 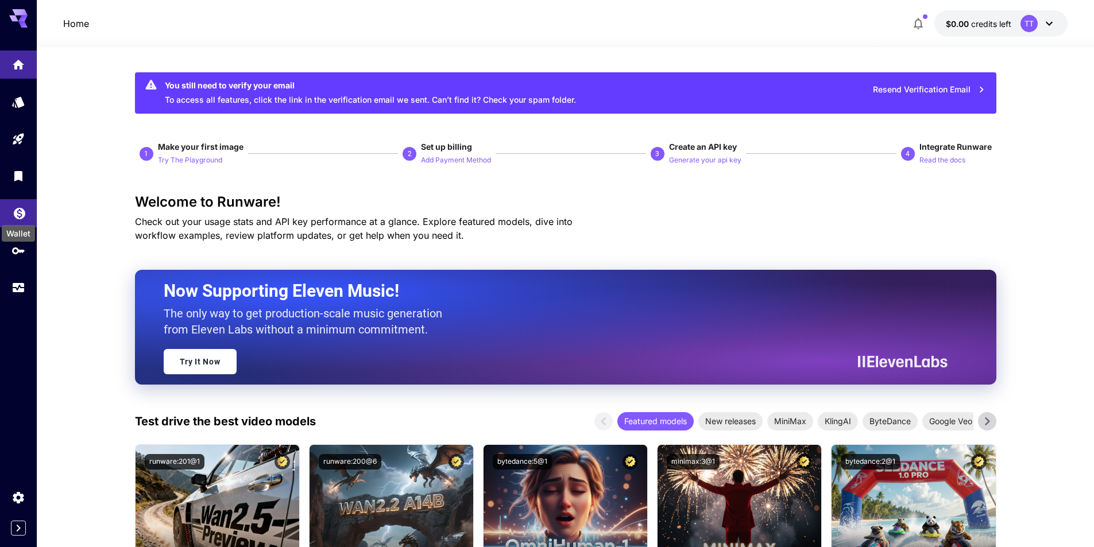 What do you see at coordinates (370, 93) in the screenshot?
I see `div: To access all features, click the link in the verification email we sent. Can’t find it? Check yo...` at bounding box center [370, 93].